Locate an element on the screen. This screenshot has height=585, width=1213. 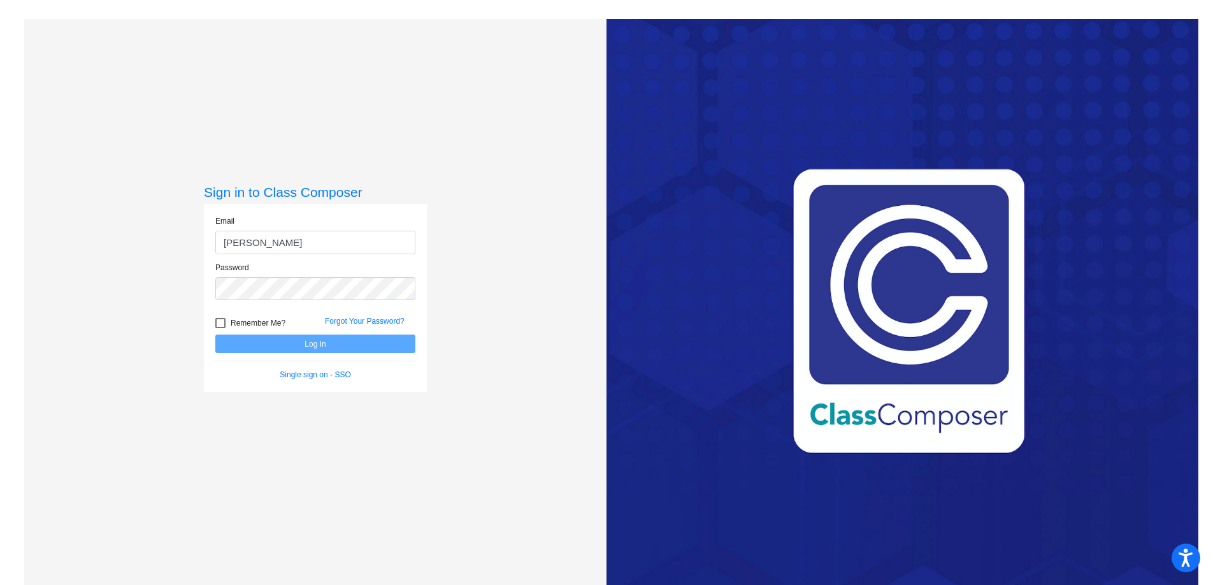
span: Remember Me? is located at coordinates (258, 323).